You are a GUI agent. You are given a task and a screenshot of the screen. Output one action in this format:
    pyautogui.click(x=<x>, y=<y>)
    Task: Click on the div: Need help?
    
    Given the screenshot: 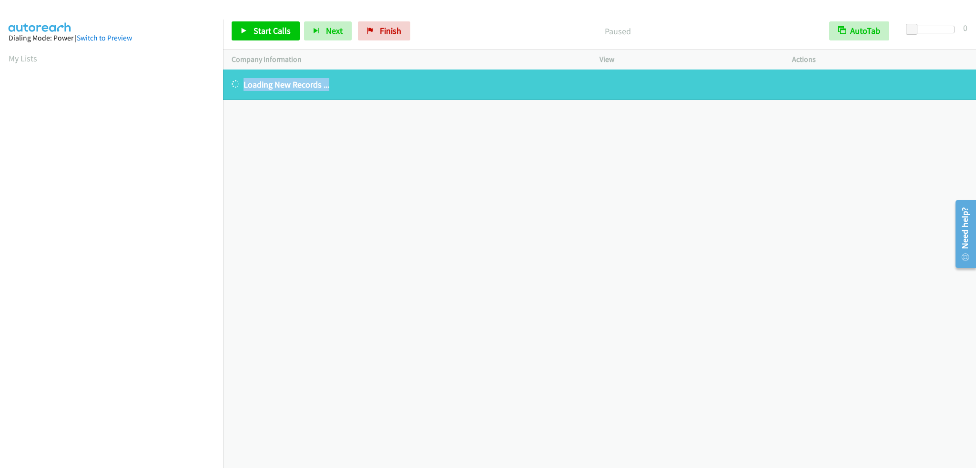 What is the action you would take?
    pyautogui.click(x=16, y=32)
    